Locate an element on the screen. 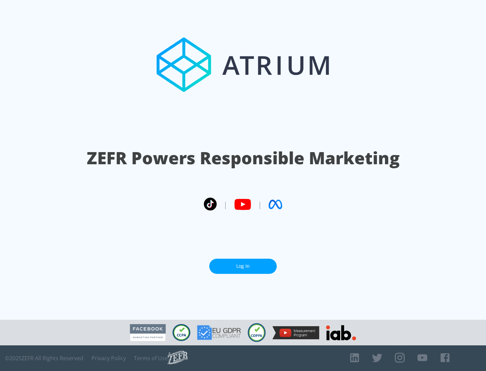  a: Terms of Use is located at coordinates (151, 359).